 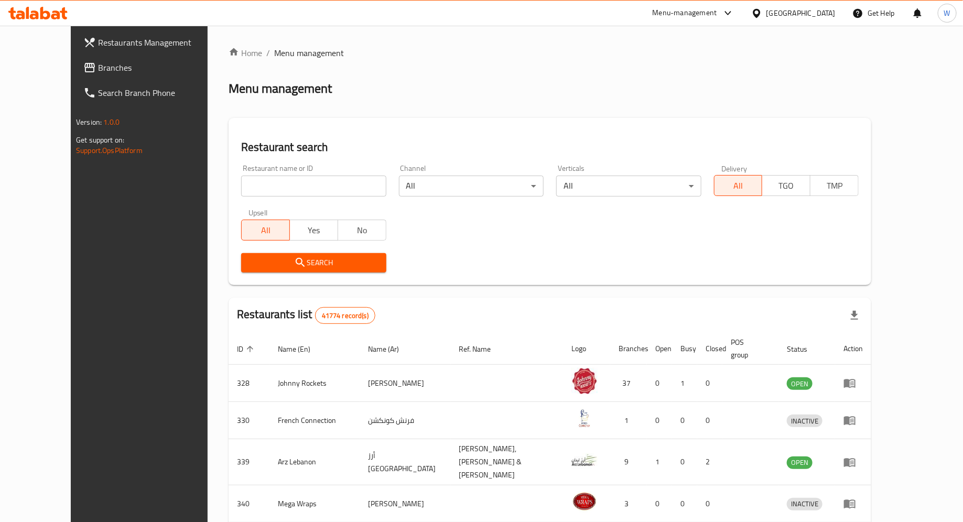 What do you see at coordinates (160, 42) in the screenshot?
I see `span: Restaurants Management` at bounding box center [160, 42].